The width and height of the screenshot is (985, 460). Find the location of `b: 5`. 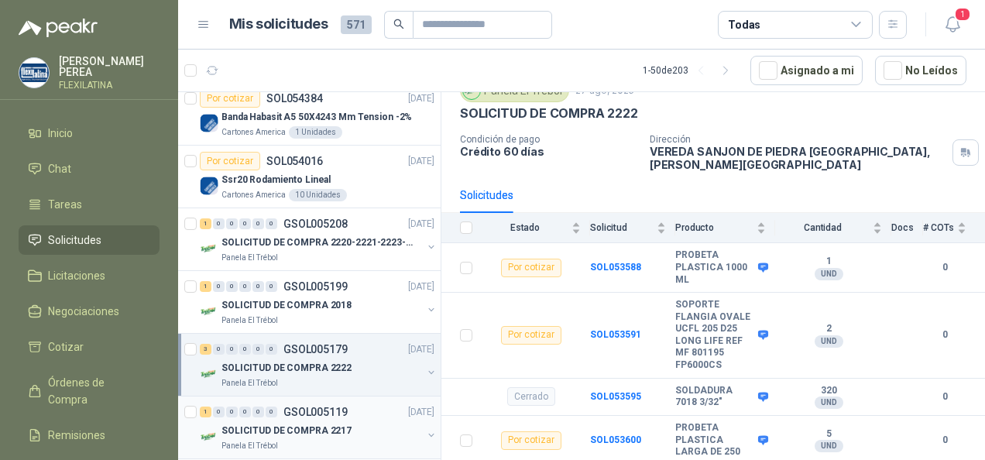

b: 5 is located at coordinates (828, 434).